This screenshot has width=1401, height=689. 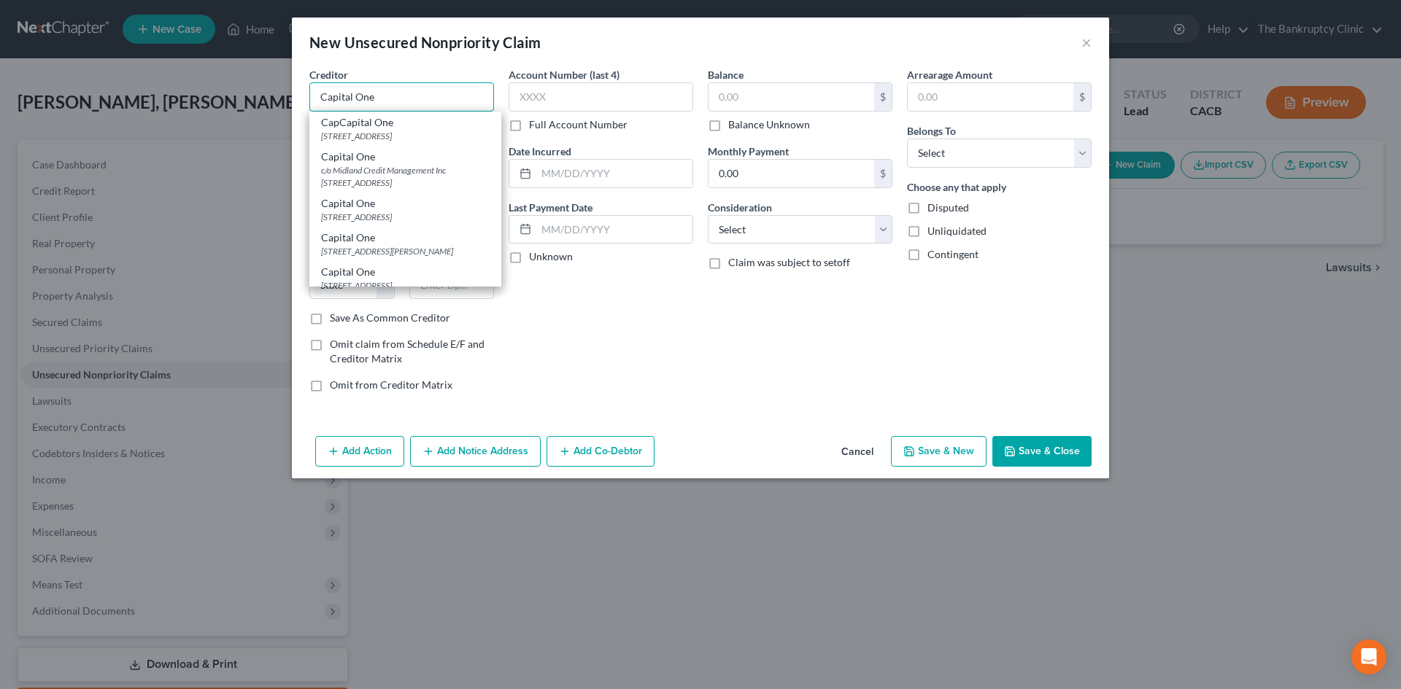 I want to click on span: Contingent, so click(x=953, y=254).